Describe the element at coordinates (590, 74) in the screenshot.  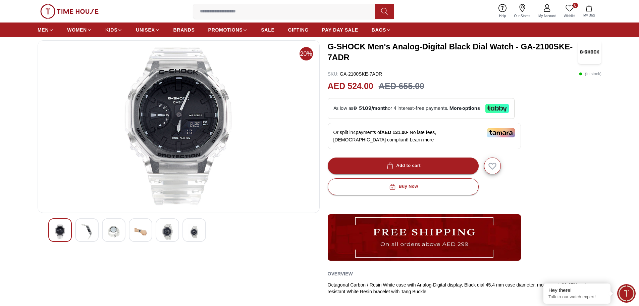
I see `p: ( In stock )` at that location.